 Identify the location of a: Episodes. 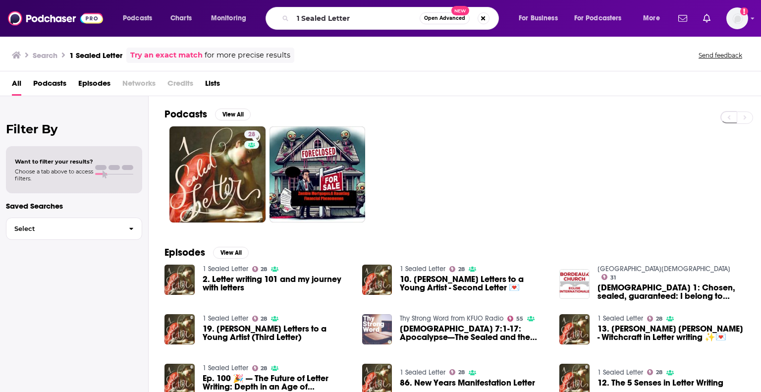
(94, 85).